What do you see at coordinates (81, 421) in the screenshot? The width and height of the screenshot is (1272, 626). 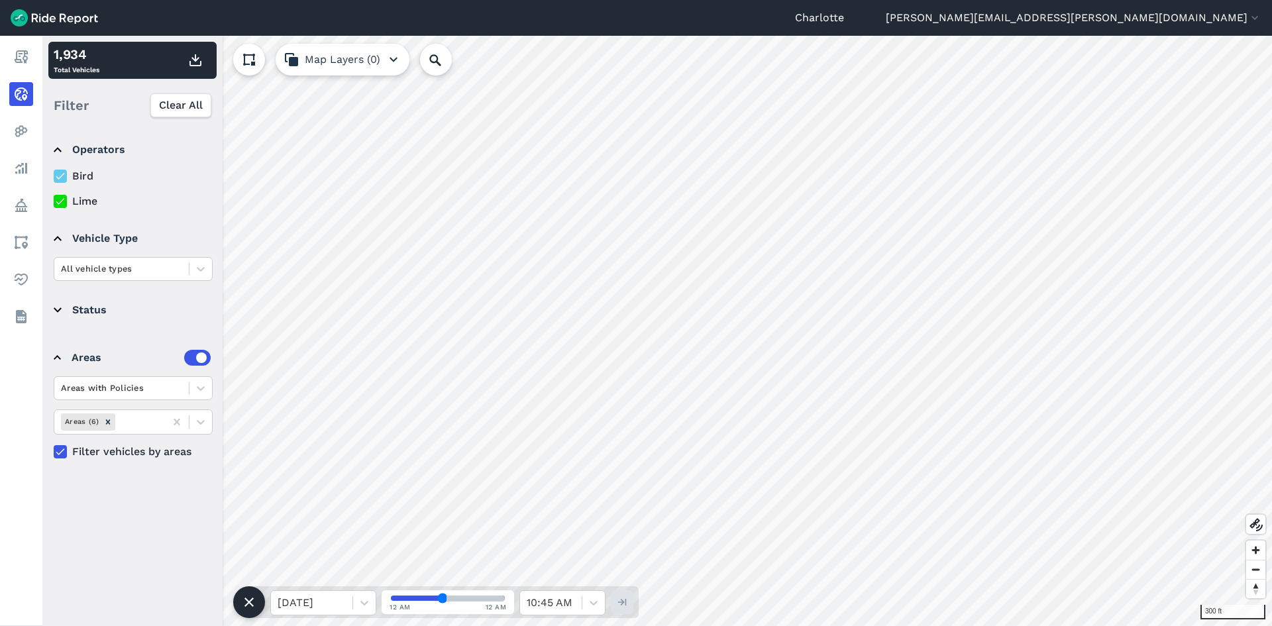 I see `div: Areas (6)` at bounding box center [81, 421].